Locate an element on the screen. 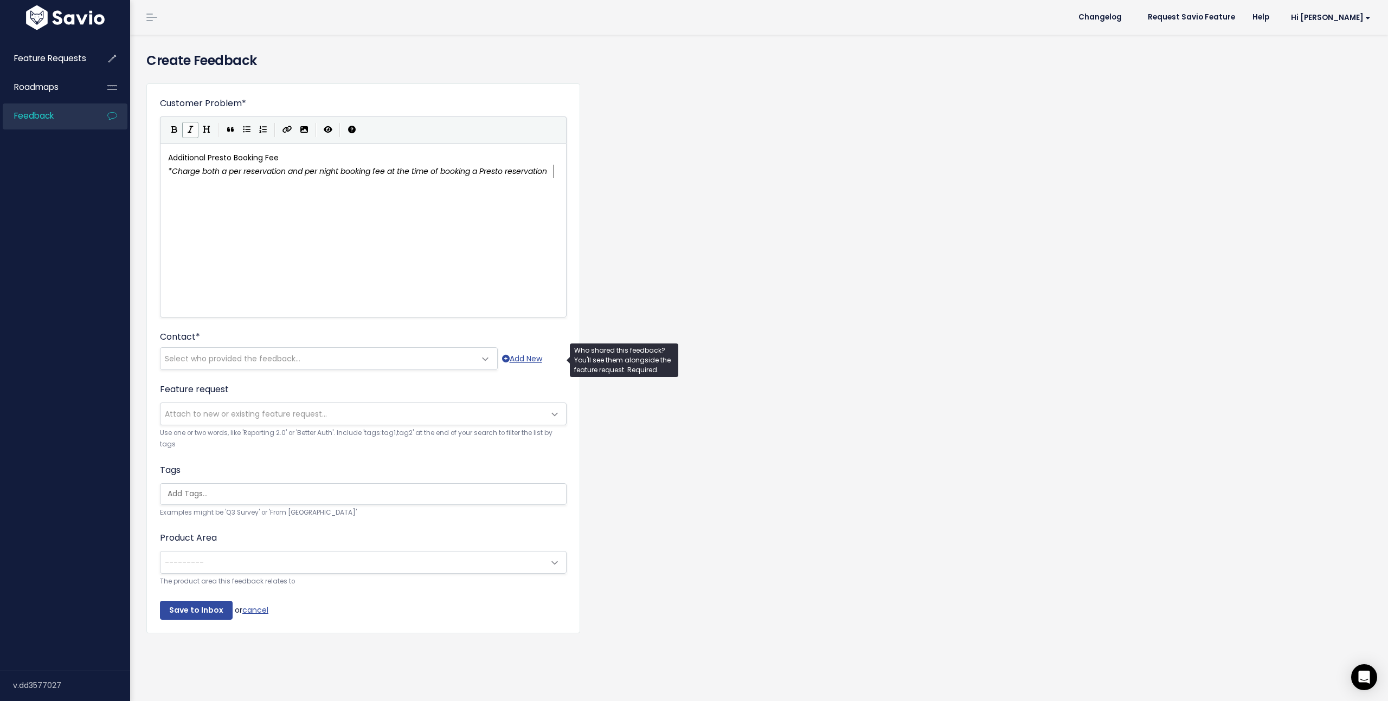 Image resolution: width=1388 pixels, height=701 pixels. span: Feature Requests is located at coordinates (50, 58).